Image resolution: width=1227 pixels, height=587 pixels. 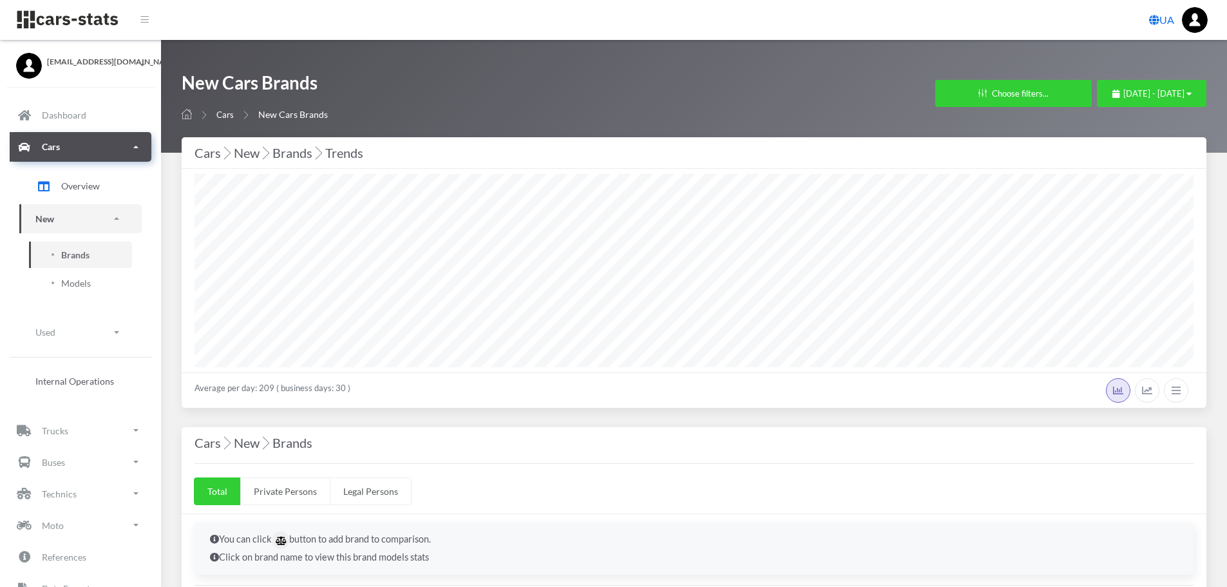 What do you see at coordinates (44, 218) in the screenshot?
I see `p: New` at bounding box center [44, 218].